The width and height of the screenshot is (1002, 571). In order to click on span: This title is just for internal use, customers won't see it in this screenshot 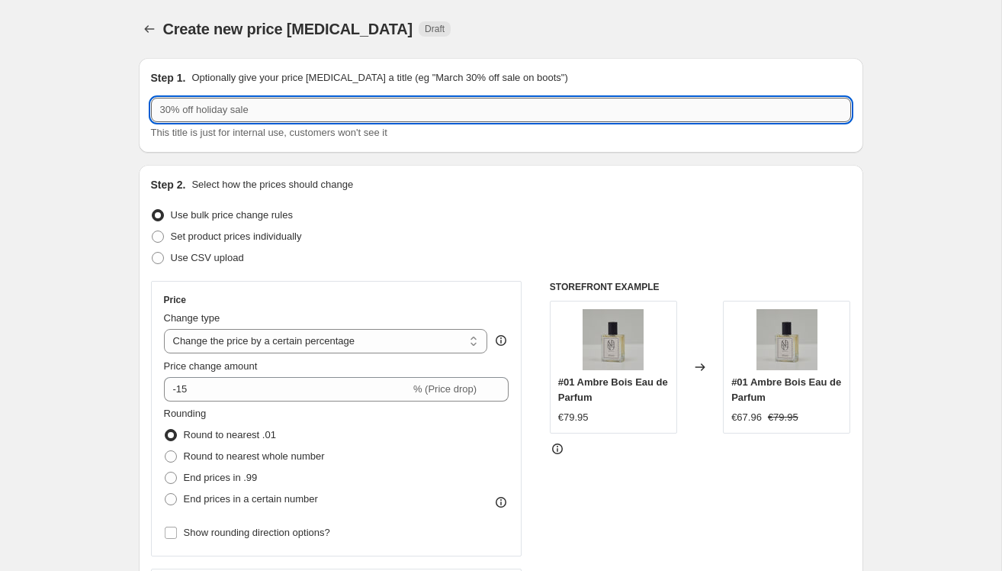, I will do `click(269, 132)`.